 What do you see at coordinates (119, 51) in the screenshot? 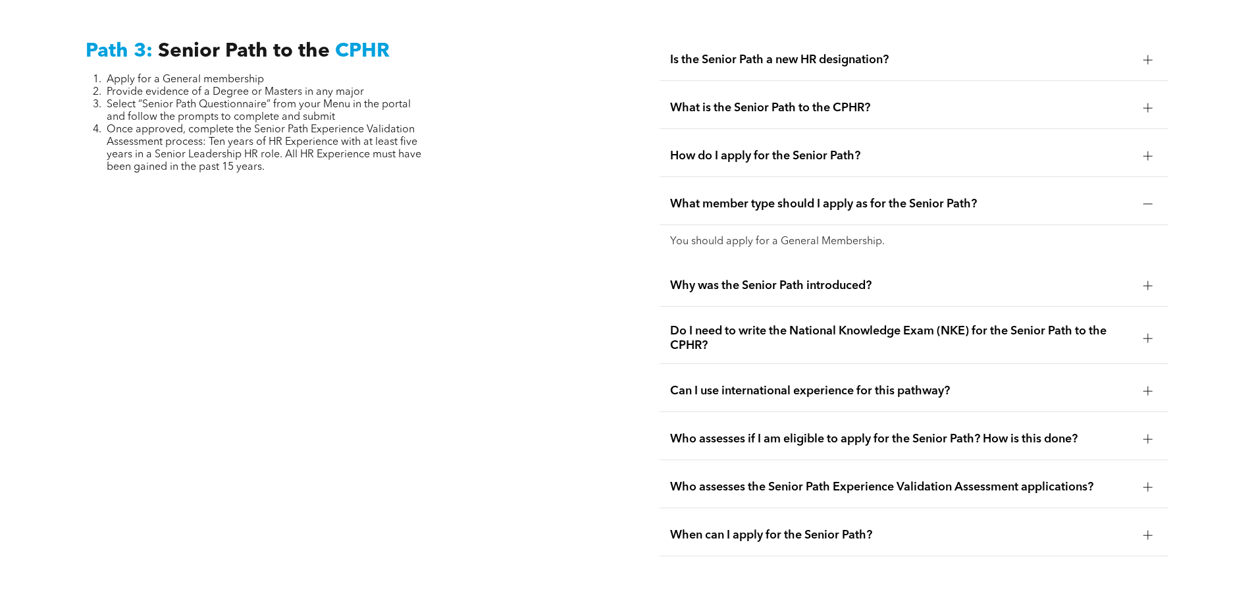
I see `span: Path 3:` at bounding box center [119, 51].